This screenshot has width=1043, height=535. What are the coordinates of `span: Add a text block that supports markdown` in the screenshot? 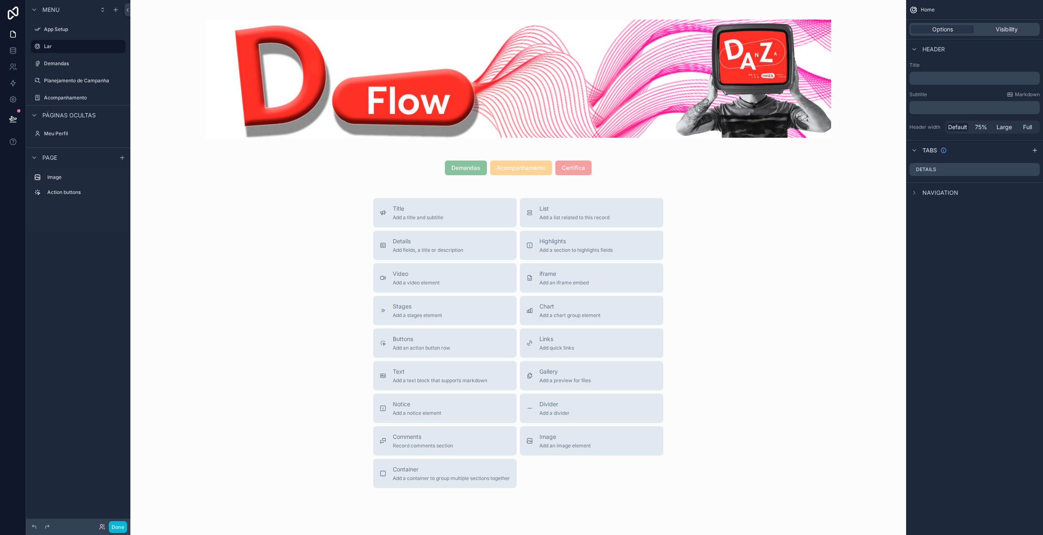 It's located at (440, 381).